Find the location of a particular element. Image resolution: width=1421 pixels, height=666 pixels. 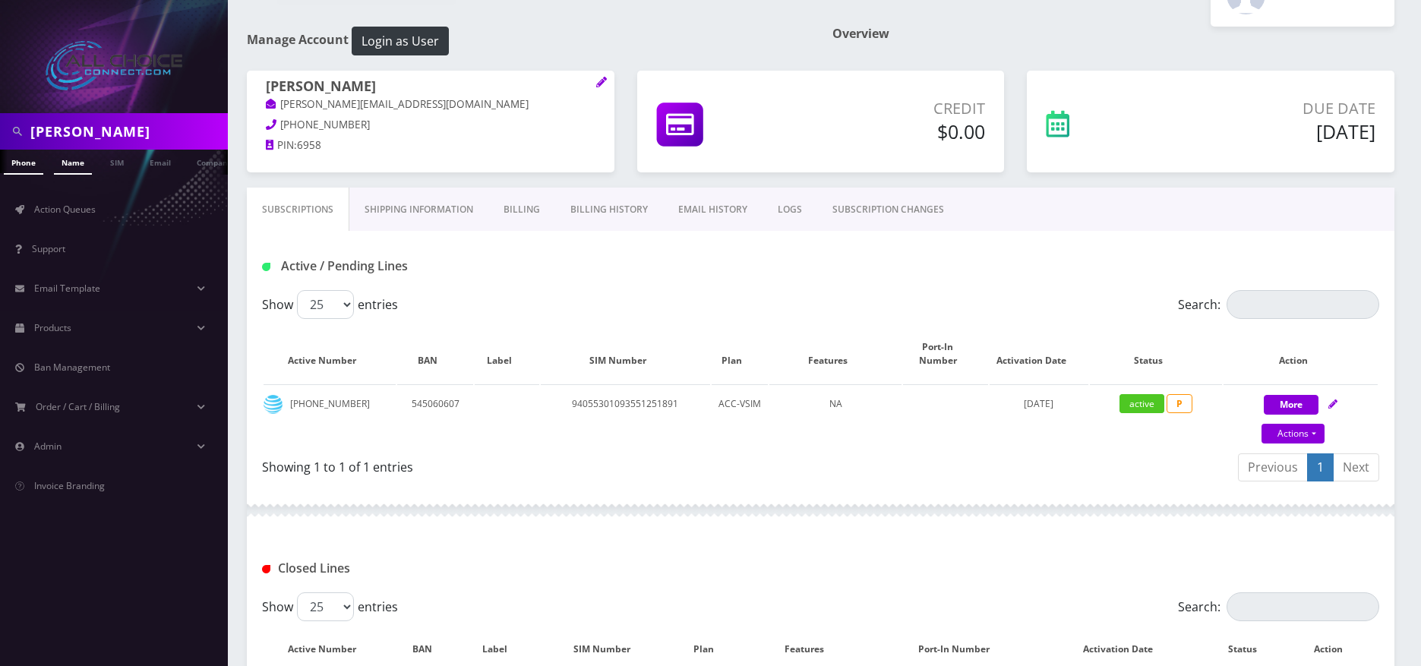

span: Email Template is located at coordinates (67, 288).